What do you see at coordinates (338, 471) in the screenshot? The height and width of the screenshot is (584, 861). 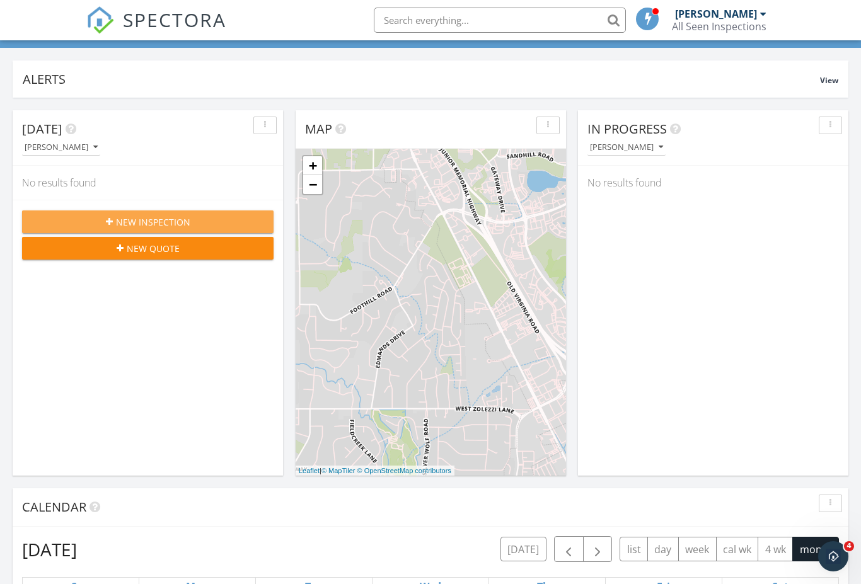 I see `a: © MapTiler` at bounding box center [338, 471].